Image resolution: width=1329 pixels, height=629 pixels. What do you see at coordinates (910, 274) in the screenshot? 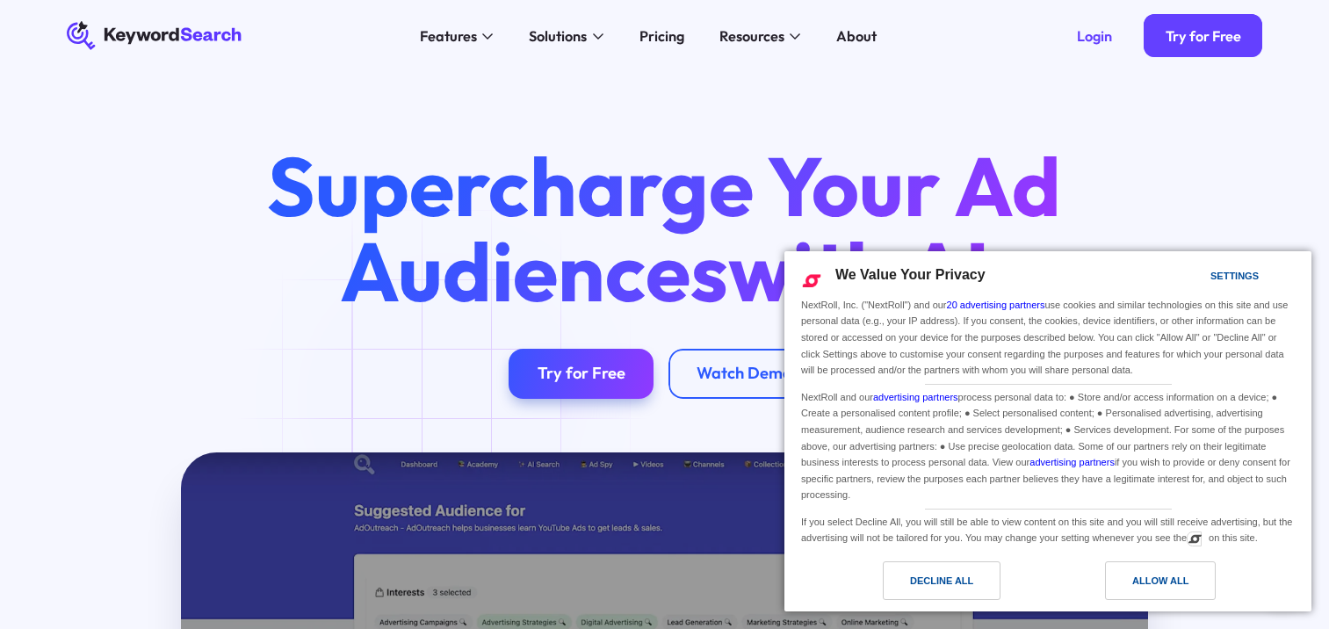
I see `span: We Value Your Privacy` at bounding box center [910, 274].